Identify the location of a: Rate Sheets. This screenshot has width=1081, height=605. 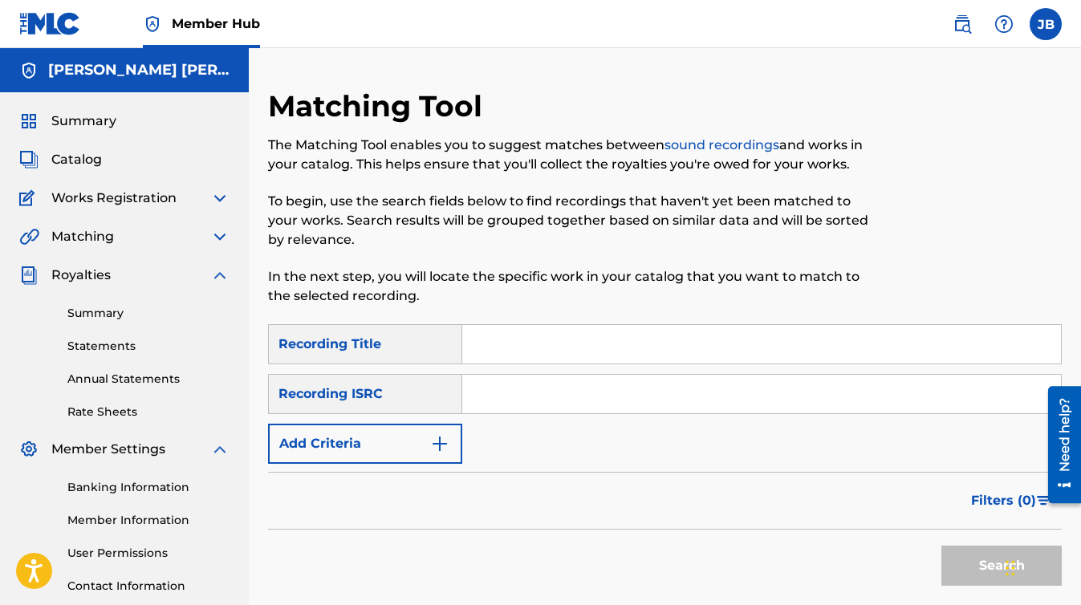
(148, 412).